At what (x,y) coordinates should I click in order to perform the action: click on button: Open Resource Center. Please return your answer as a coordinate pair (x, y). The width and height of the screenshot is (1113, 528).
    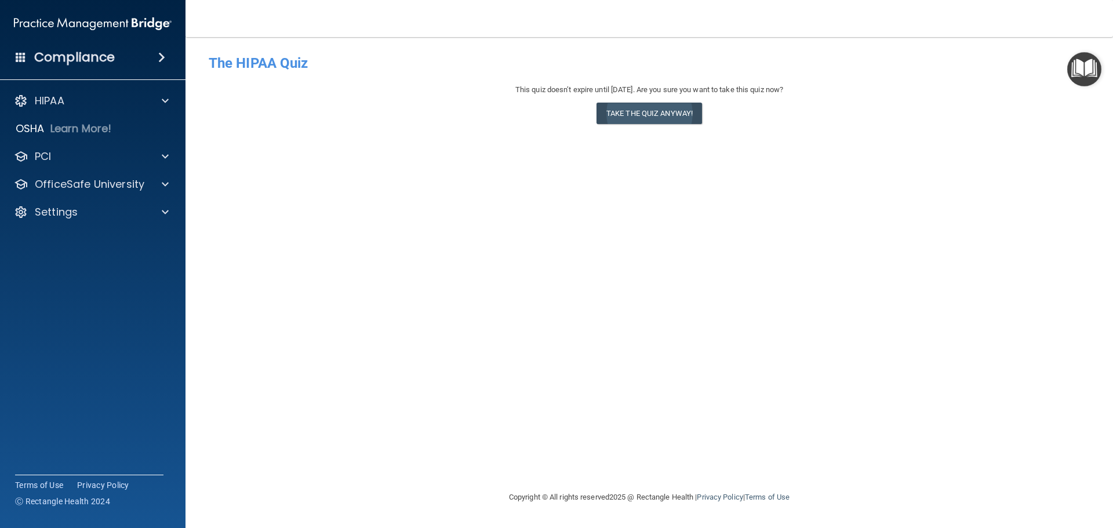
    Looking at the image, I should click on (1084, 69).